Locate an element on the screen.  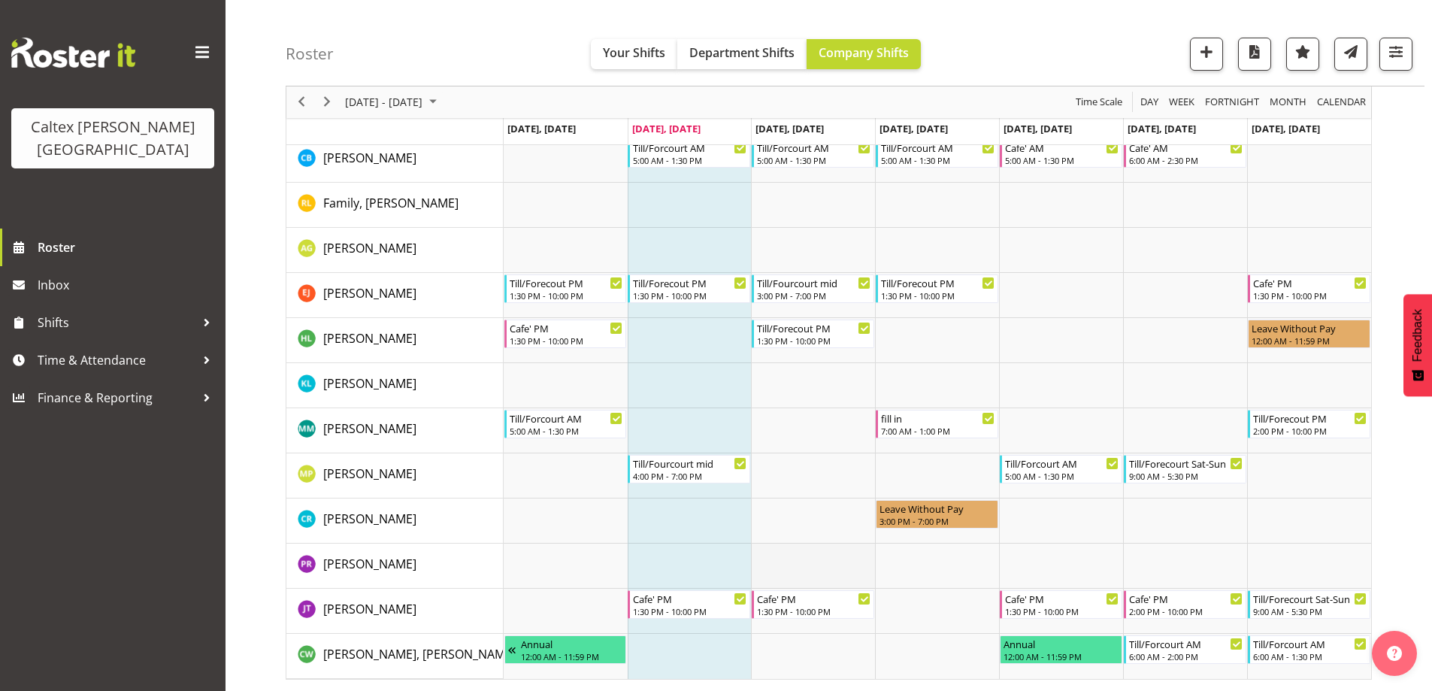
h4: Roster is located at coordinates (310, 53).